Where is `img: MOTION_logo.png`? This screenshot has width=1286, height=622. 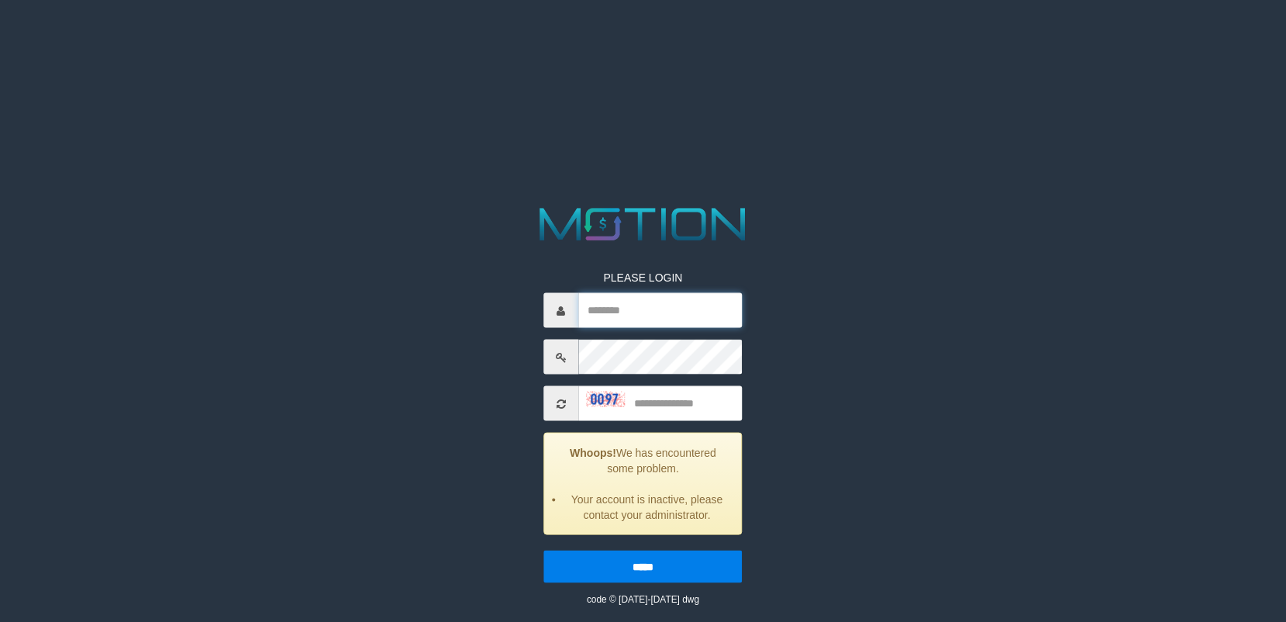 img: MOTION_logo.png is located at coordinates (643, 224).